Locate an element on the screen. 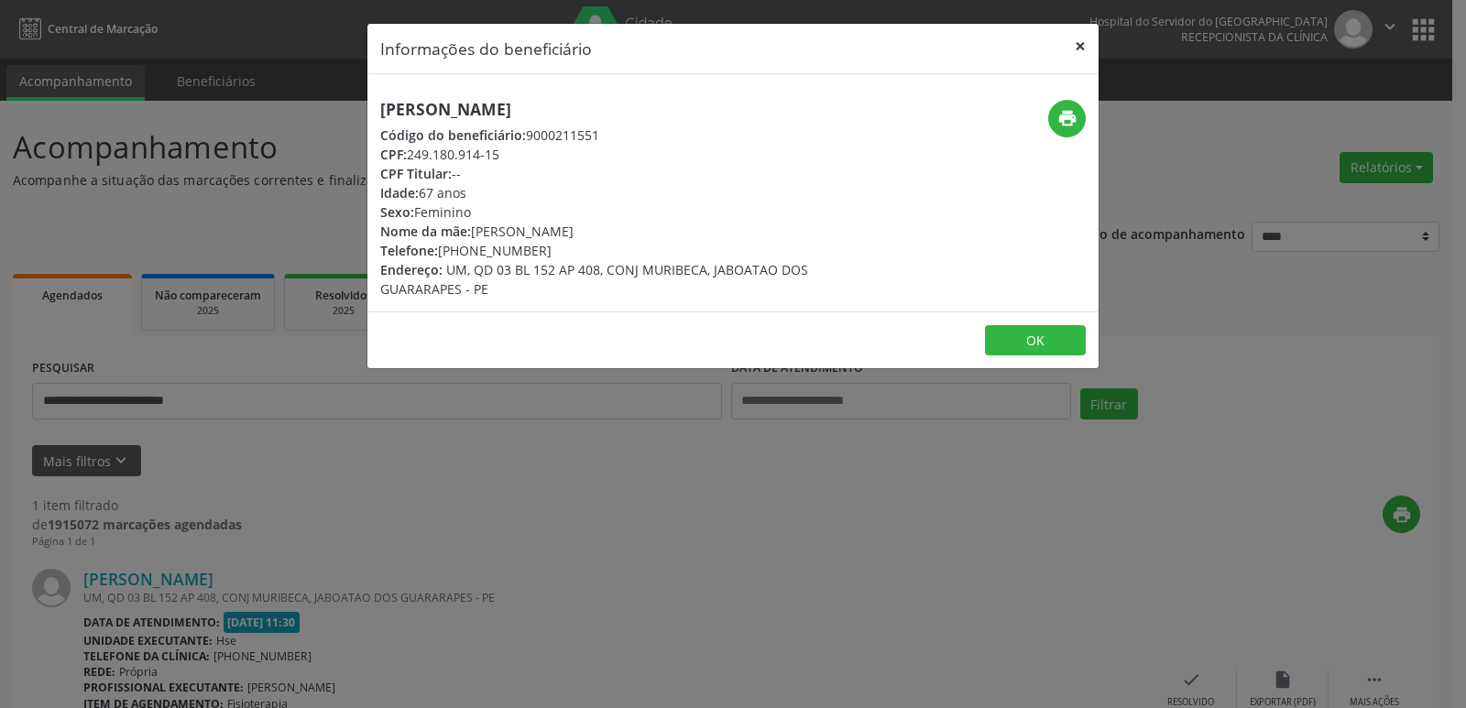 This screenshot has width=1466, height=708. div: 249.180.914-15 is located at coordinates (611, 154).